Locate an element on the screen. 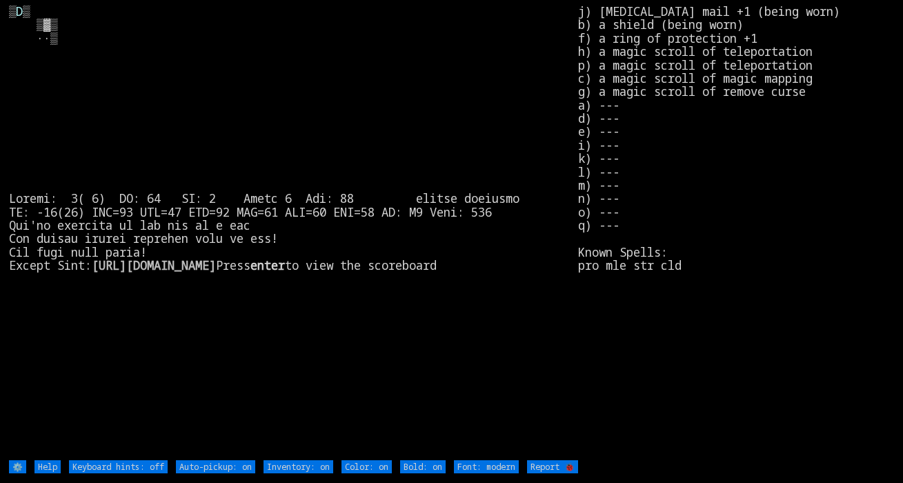  larn: ▒ ▒ ▒▓▒ ··▒ Loremi: 3( 6) DO: 64 SI: 2 Ametc 6 Adi: 88 elitse doeiusmo TE: -16(26) INC=93 UTL=47 ... is located at coordinates (293, 232).